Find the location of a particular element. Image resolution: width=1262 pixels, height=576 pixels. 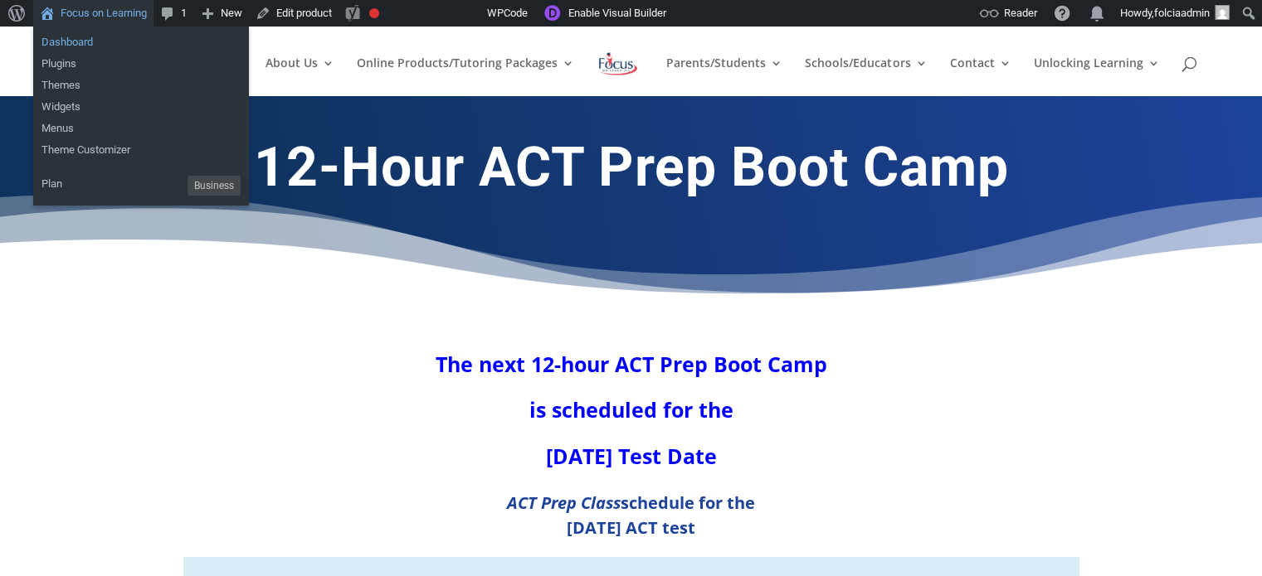

span: folciaadmin is located at coordinates (1181, 12).